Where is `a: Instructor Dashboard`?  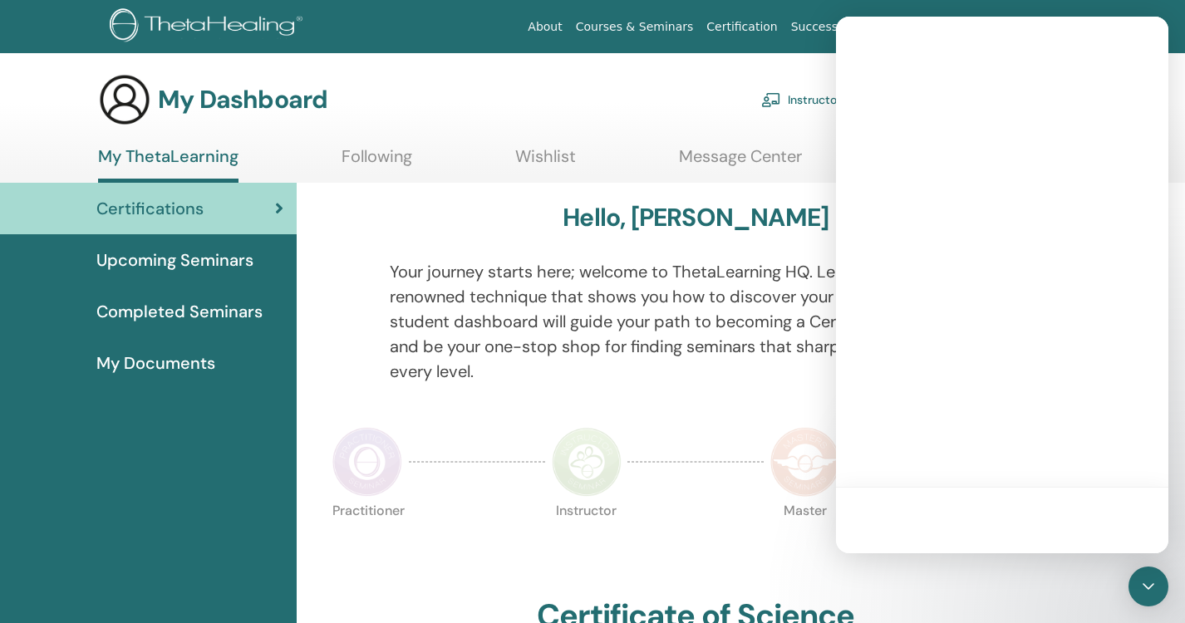
a: Instructor Dashboard is located at coordinates (833, 100).